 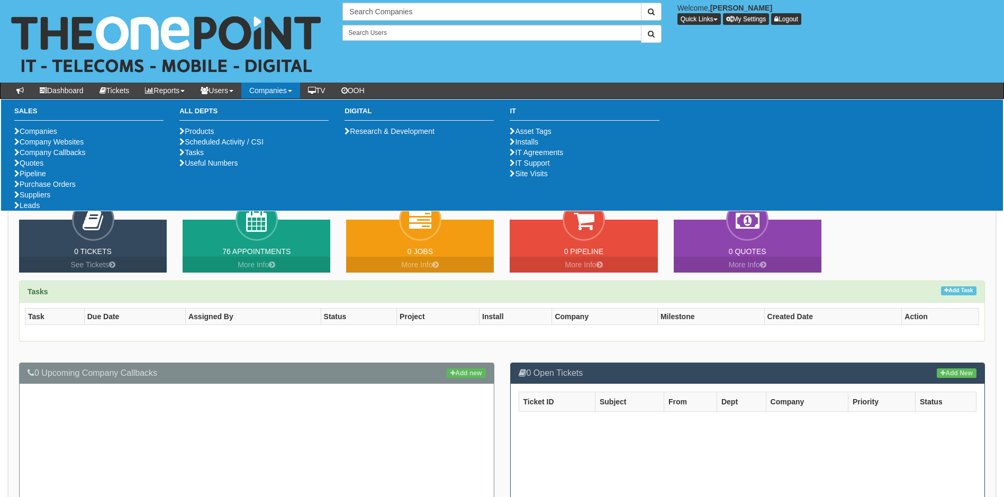 What do you see at coordinates (30, 174) in the screenshot?
I see `a: Pipeline` at bounding box center [30, 174].